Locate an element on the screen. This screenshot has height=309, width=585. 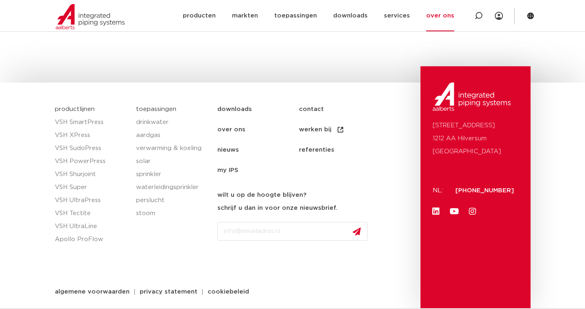
a: VSH PowerPress is located at coordinates (91, 161).